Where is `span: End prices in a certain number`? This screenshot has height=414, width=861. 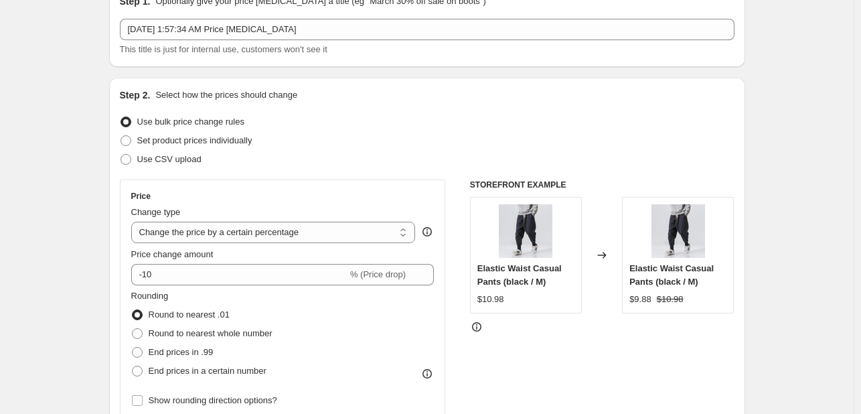
span: End prices in a certain number is located at coordinates (208, 370).